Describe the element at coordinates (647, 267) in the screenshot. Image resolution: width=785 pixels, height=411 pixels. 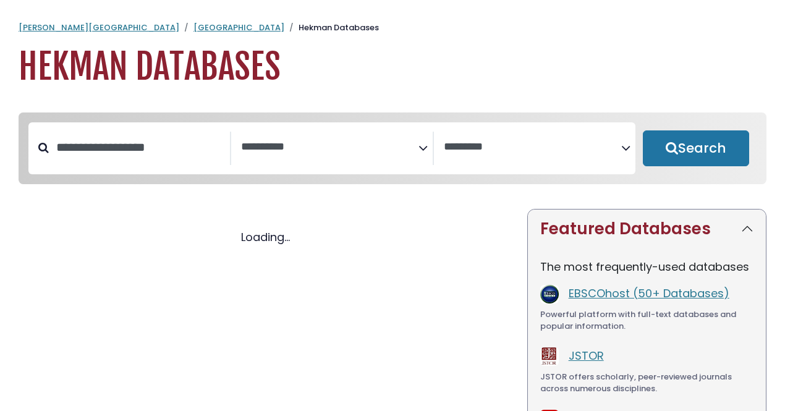
I see `p: The most frequently-used databases` at that location.